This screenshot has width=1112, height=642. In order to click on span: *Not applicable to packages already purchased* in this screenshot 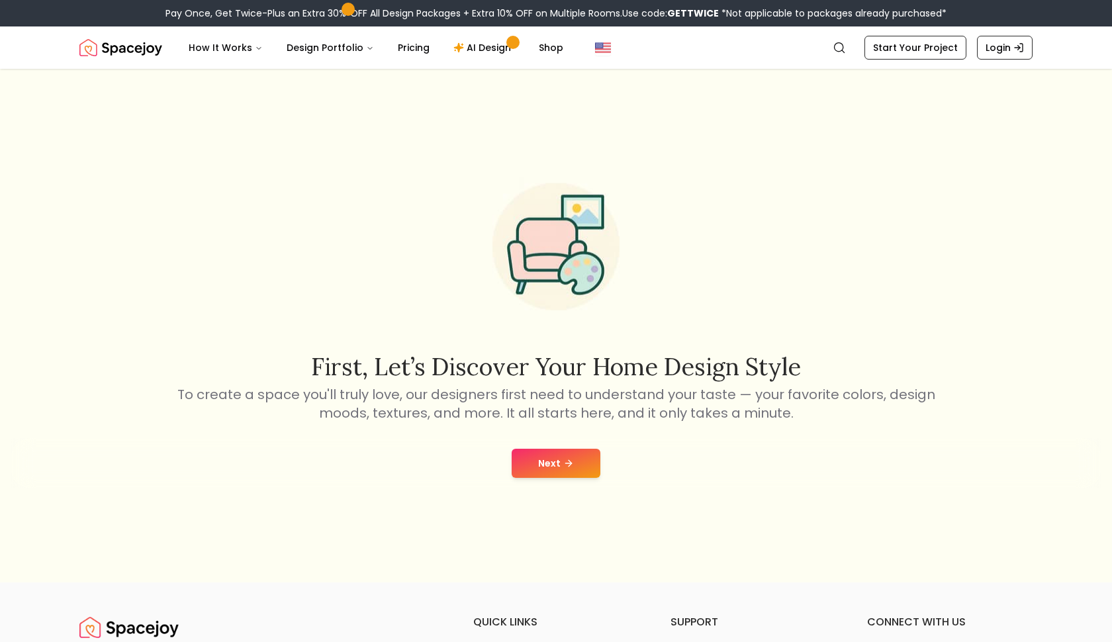, I will do `click(833, 13)`.